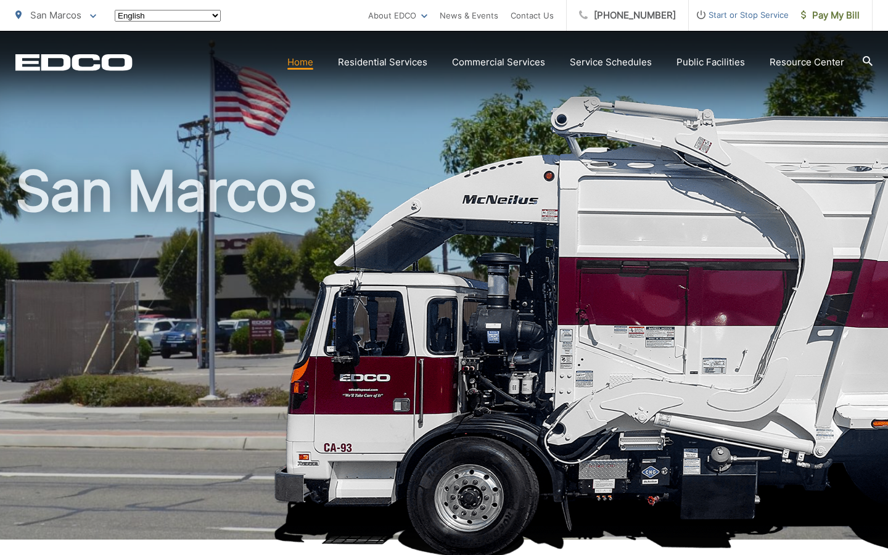  Describe the element at coordinates (611, 62) in the screenshot. I see `a: Service Schedules` at that location.